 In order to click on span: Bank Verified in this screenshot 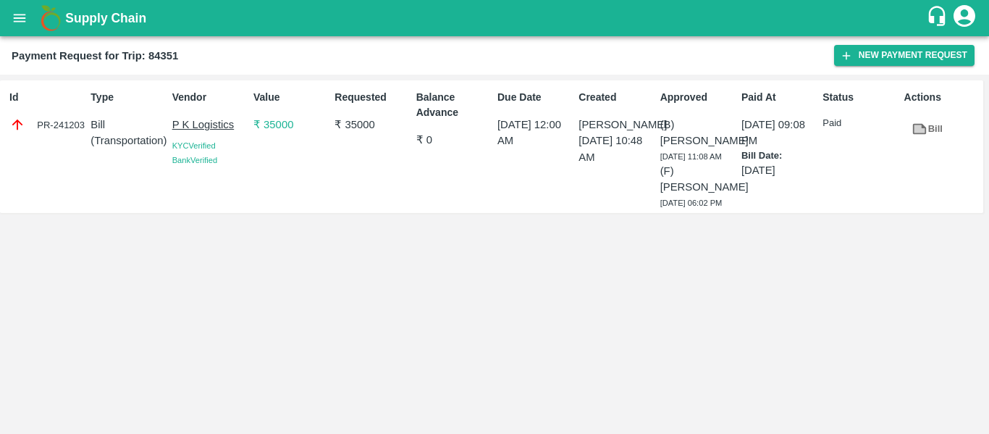, I will do `click(195, 160)`.